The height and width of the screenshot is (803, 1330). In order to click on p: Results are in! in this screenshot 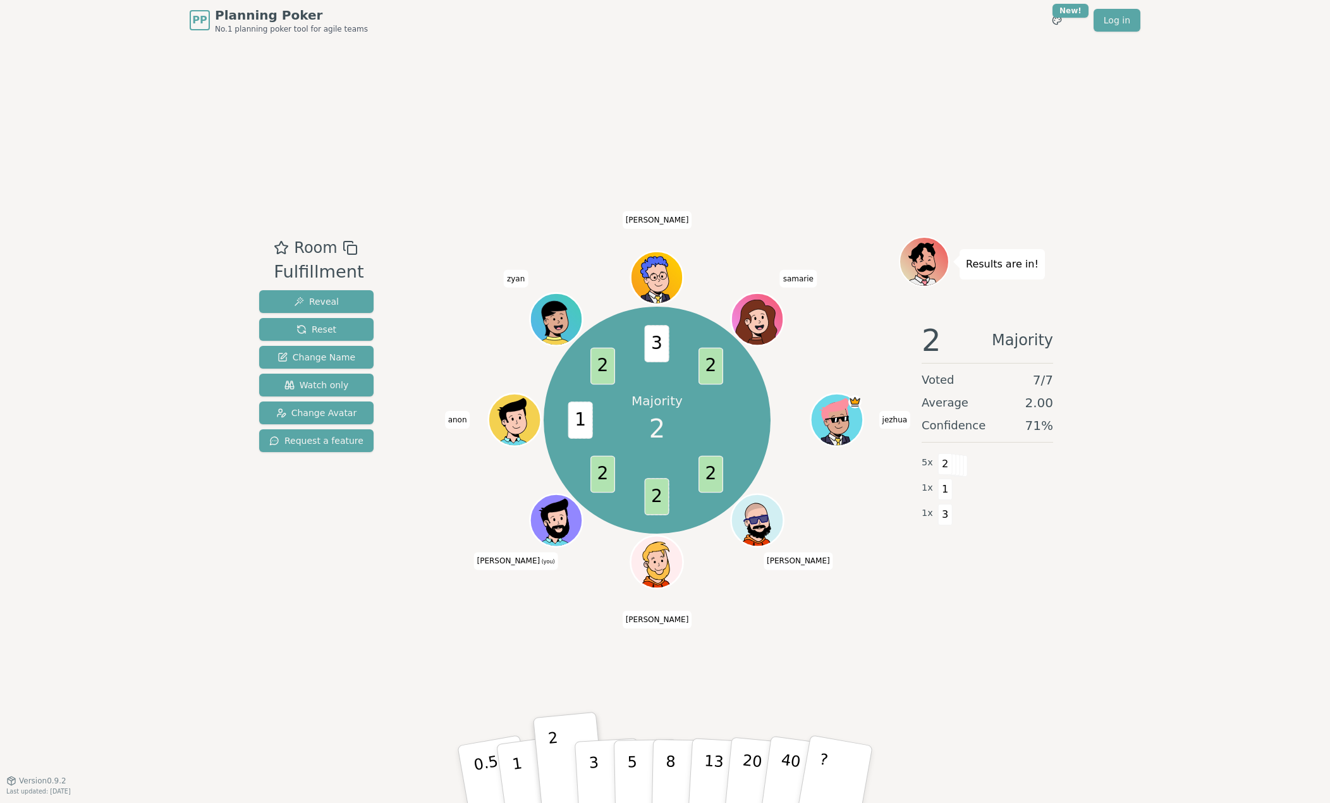, I will do `click(1002, 264)`.